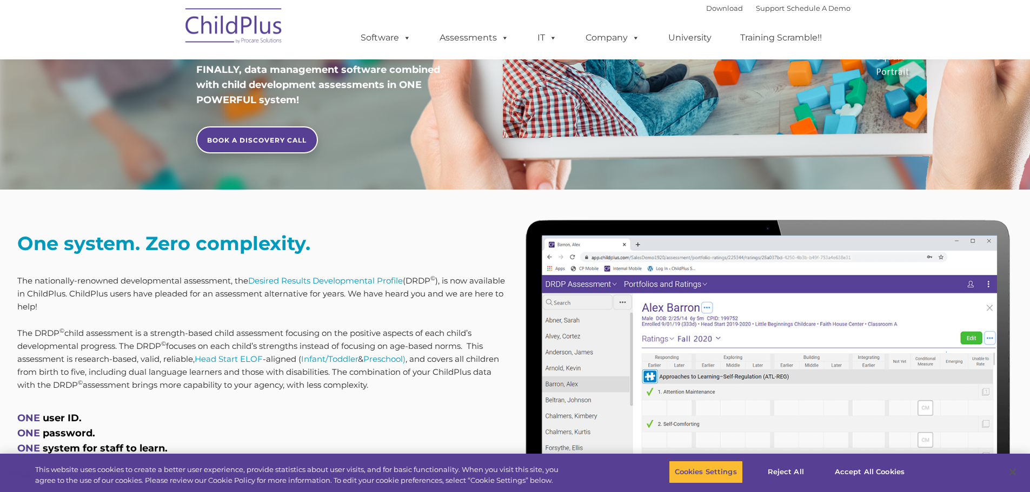 Image resolution: width=1030 pixels, height=492 pixels. Describe the element at coordinates (262, 359) in the screenshot. I see `p: The DRDP child assessment is a strength-based child assessment focusing on the positive aspects o...` at that location.